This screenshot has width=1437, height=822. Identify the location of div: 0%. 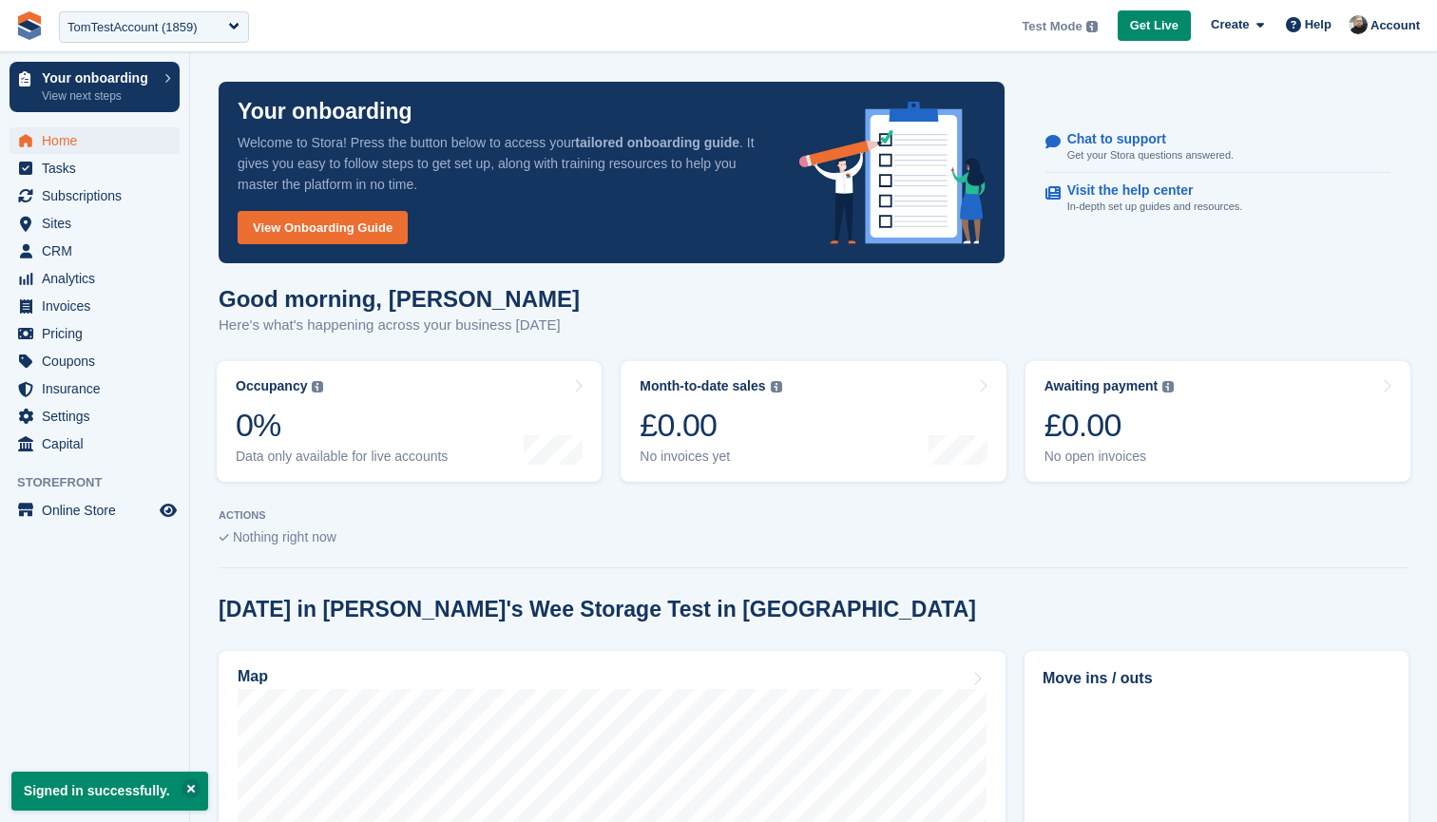
(341, 425).